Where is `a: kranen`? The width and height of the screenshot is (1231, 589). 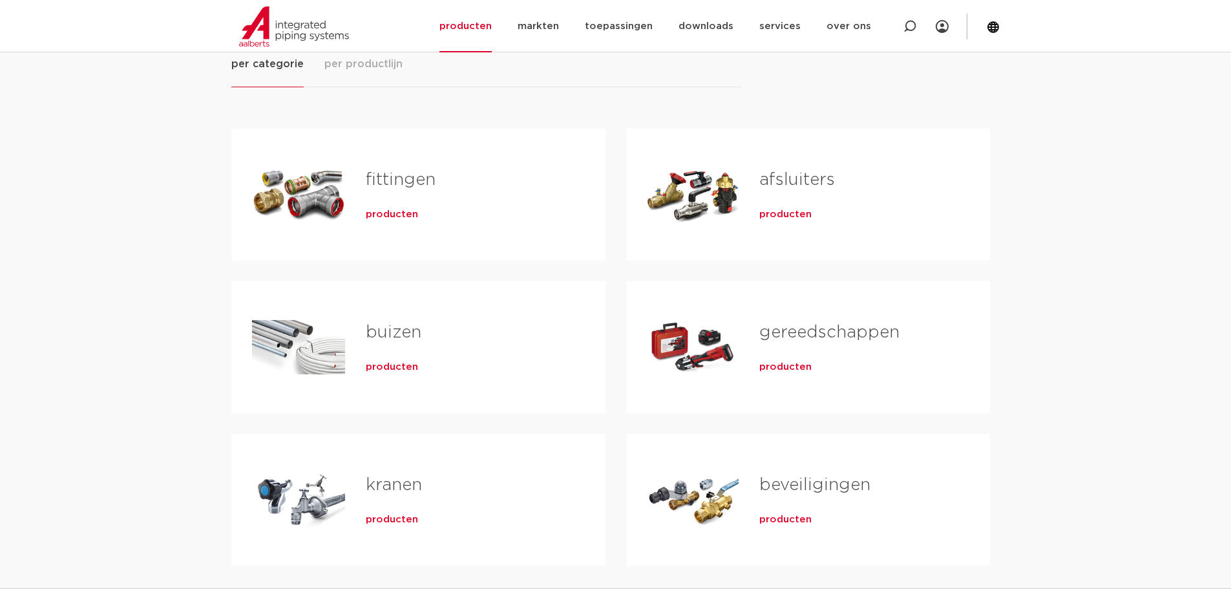
a: kranen is located at coordinates (393, 485).